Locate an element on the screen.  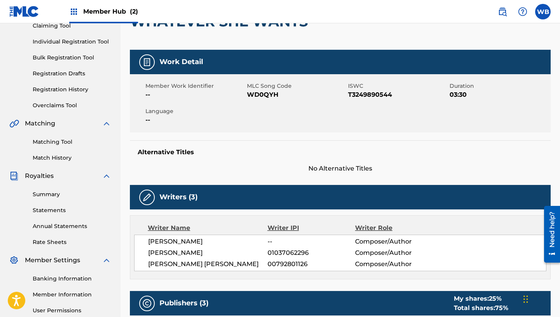
a: Public Search is located at coordinates (502, 12).